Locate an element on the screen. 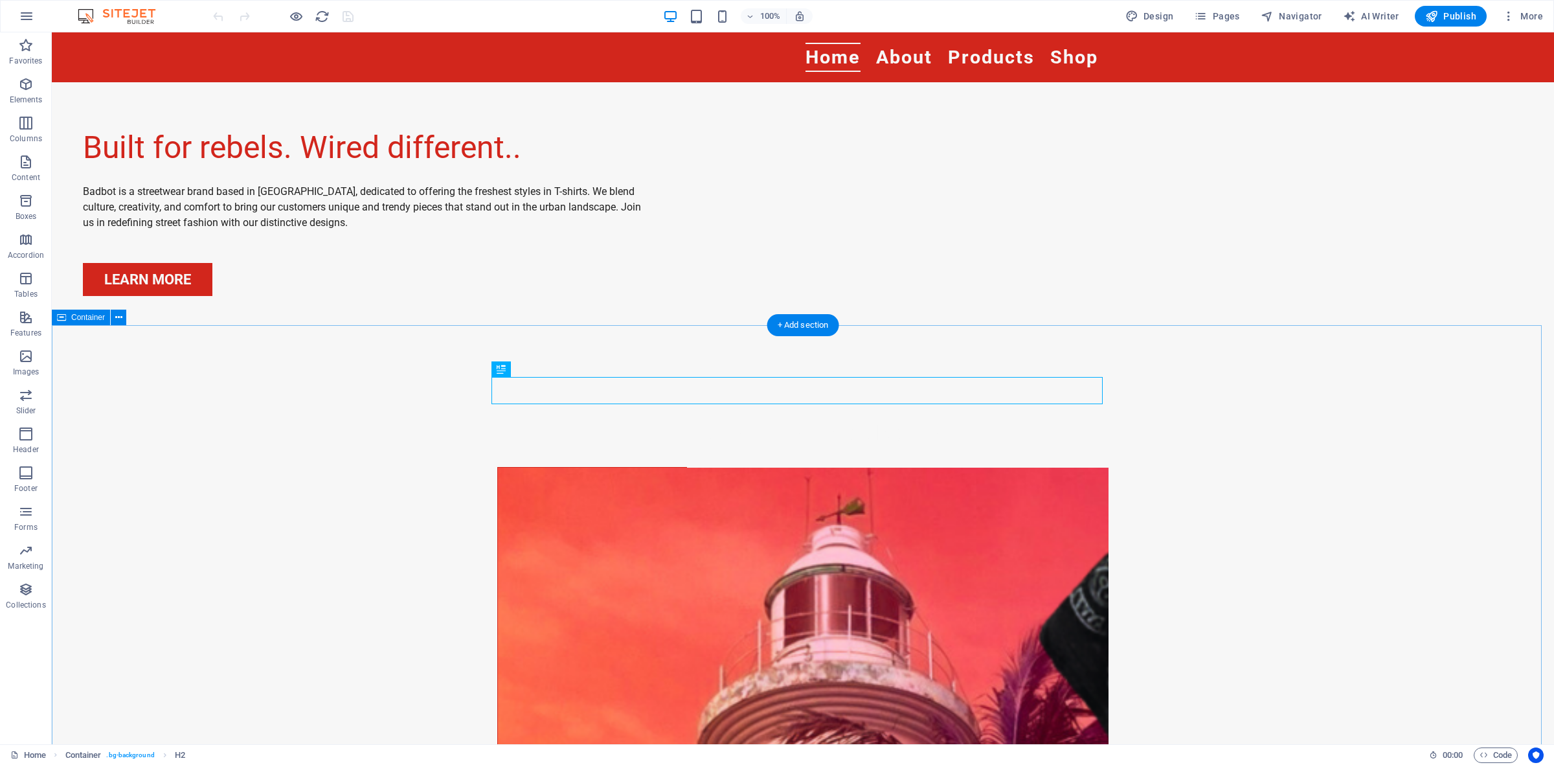 Image resolution: width=1554 pixels, height=765 pixels. button: Navigator is located at coordinates (1291, 16).